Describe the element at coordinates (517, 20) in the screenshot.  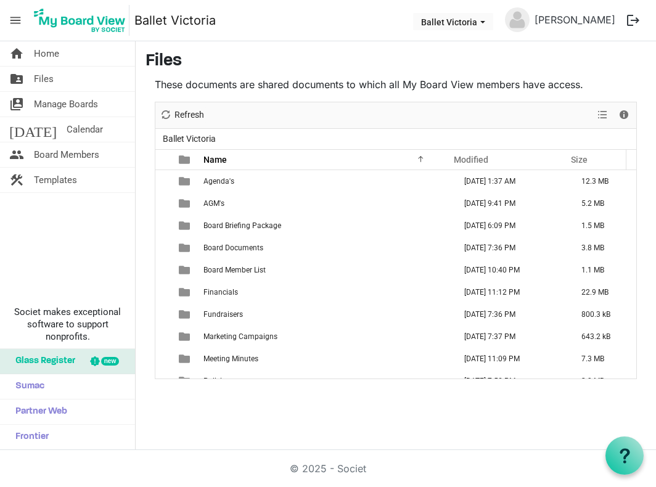
I see `img: no-profile-picture.svg` at that location.